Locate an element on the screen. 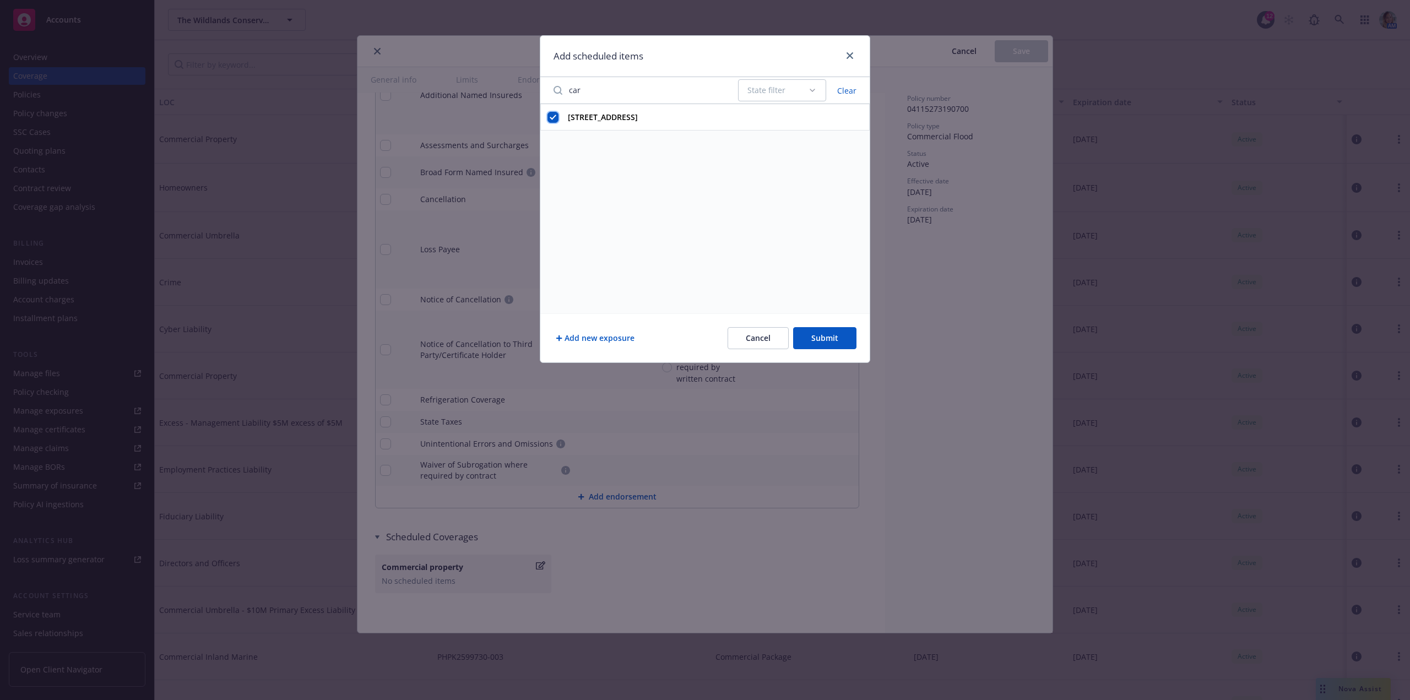 This screenshot has width=1410, height=700. button: Add new exposure is located at coordinates (595, 338).